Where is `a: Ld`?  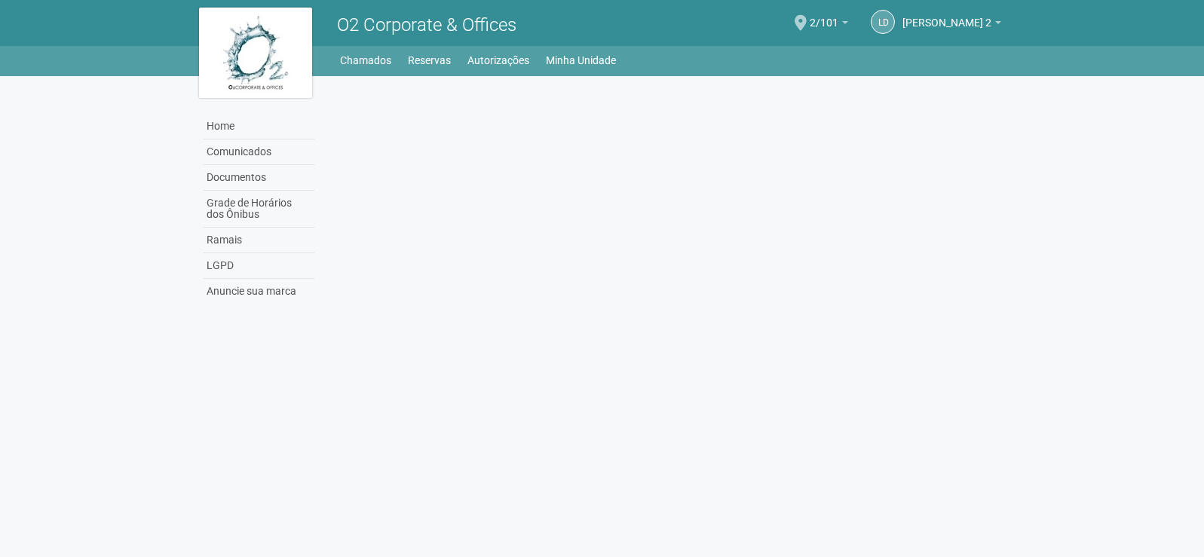
a: Ld is located at coordinates (883, 22).